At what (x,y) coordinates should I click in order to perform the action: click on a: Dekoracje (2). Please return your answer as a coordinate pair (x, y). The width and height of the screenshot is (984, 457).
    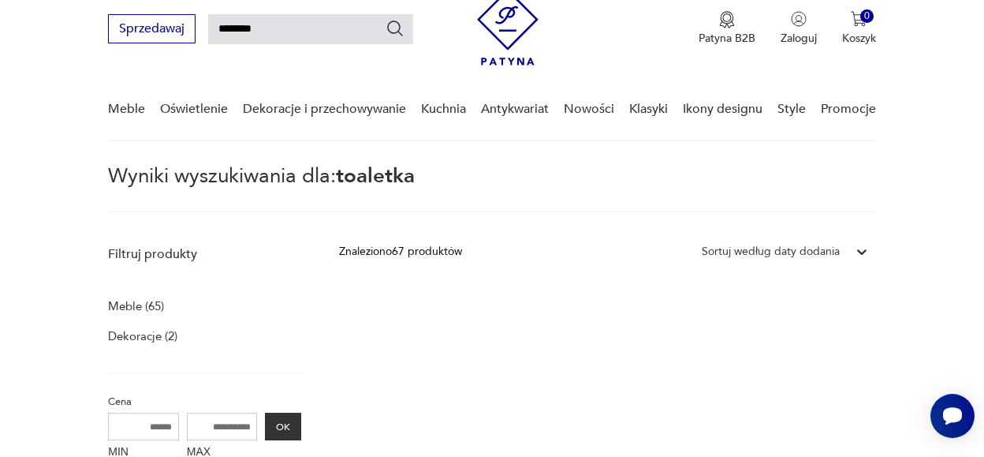
    Looking at the image, I should click on (143, 336).